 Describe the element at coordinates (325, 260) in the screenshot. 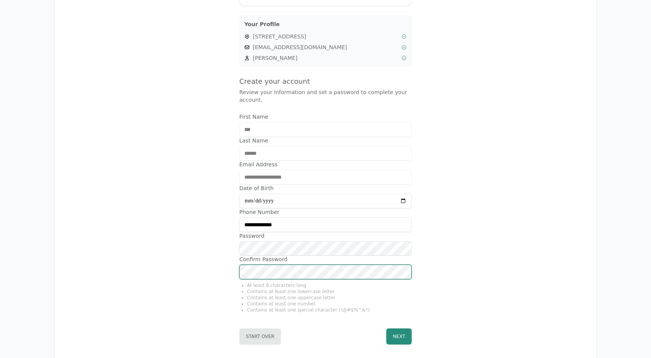

I see `label: Confirm Password` at that location.